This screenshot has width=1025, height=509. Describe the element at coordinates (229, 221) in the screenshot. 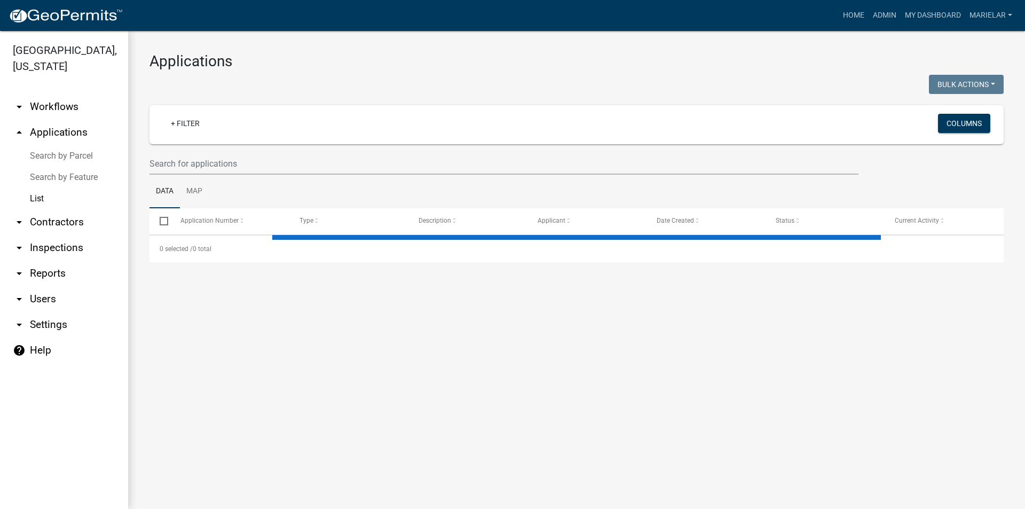

I see `datatable-header-cell: Application Number` at that location.